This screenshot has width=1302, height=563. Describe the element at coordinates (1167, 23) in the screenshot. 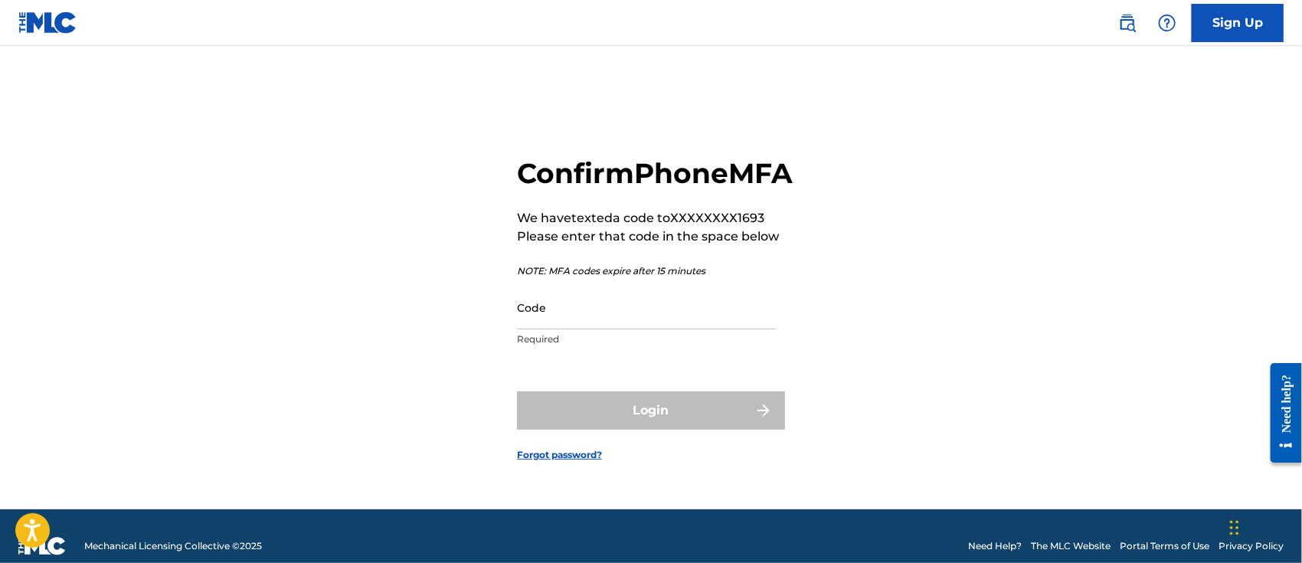

I see `div: Help` at that location.